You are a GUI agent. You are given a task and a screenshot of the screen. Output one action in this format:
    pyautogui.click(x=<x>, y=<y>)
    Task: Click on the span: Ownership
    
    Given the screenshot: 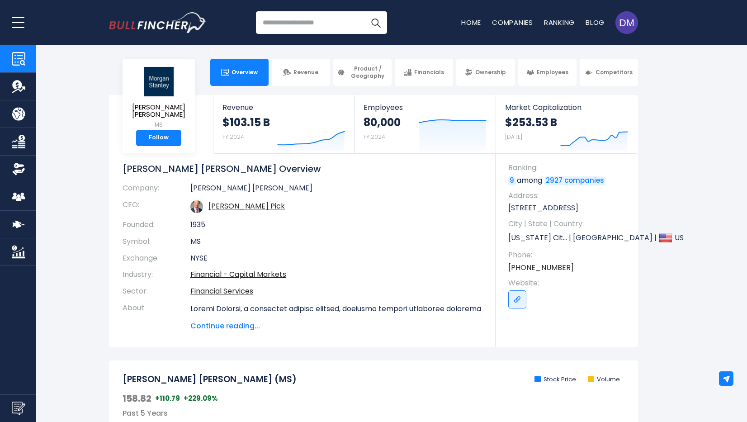 What is the action you would take?
    pyautogui.click(x=491, y=72)
    